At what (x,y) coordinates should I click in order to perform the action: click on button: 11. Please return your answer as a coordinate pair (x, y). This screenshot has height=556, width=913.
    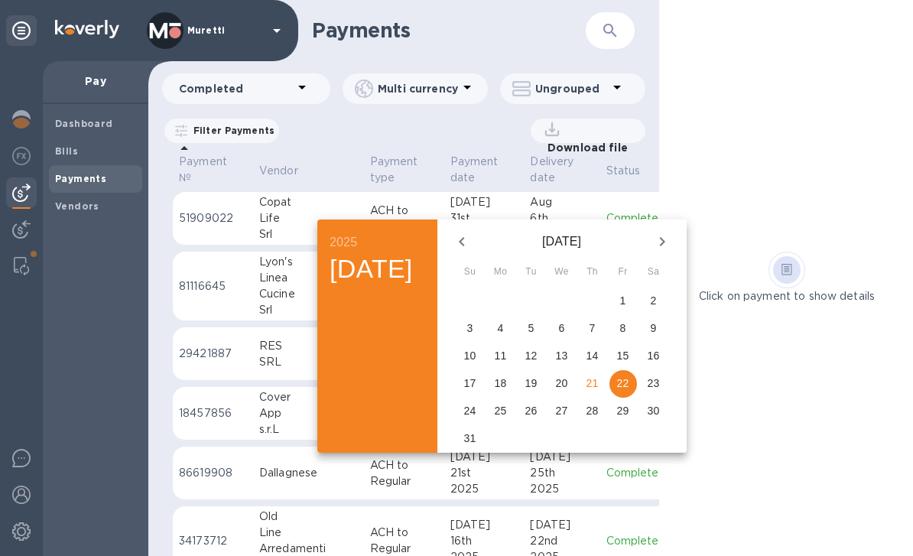
    Looking at the image, I should click on (501, 356).